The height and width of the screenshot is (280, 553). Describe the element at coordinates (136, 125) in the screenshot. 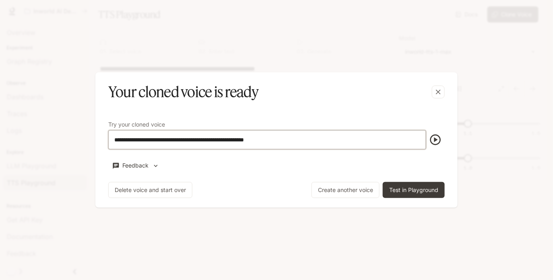

I see `p: Try your cloned voice` at that location.